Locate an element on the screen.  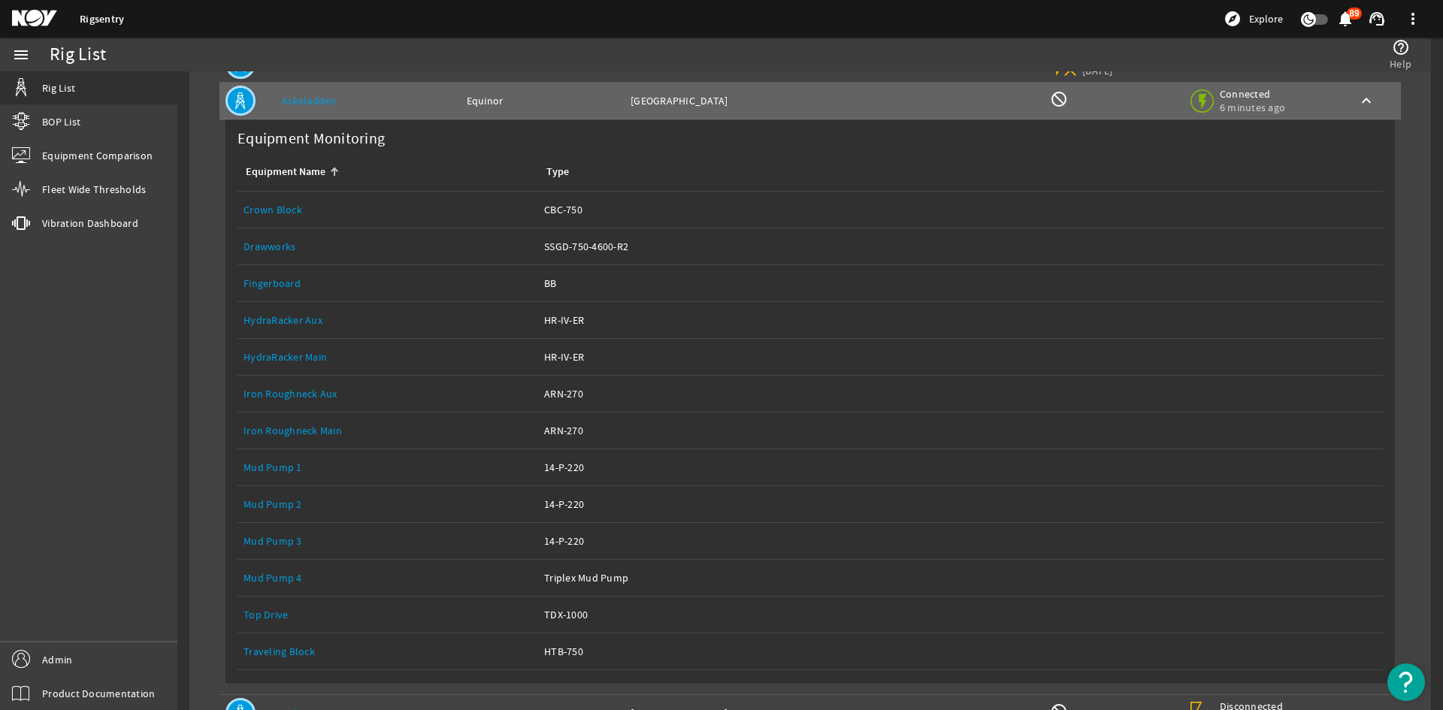
span: Help is located at coordinates (1400, 64).